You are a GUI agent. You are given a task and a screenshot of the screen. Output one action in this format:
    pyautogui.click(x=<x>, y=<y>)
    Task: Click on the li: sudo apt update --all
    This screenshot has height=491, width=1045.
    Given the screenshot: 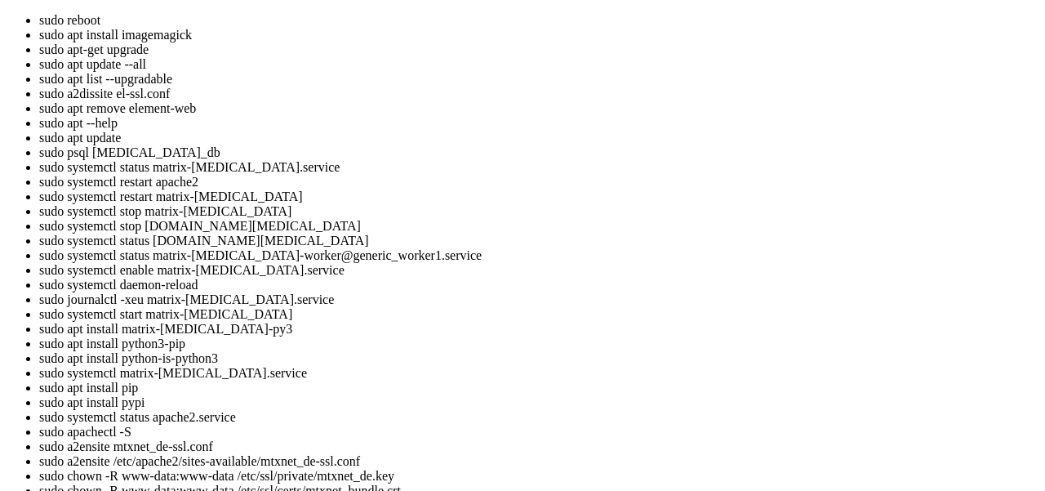 What is the action you would take?
    pyautogui.click(x=539, y=65)
    